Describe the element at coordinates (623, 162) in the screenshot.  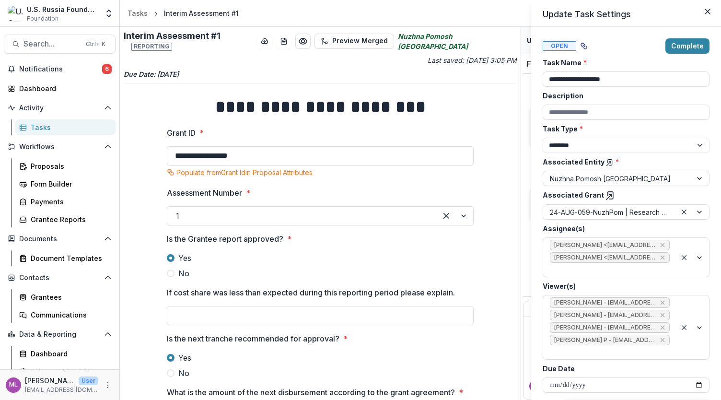
I see `label: Associated Entity` at that location.